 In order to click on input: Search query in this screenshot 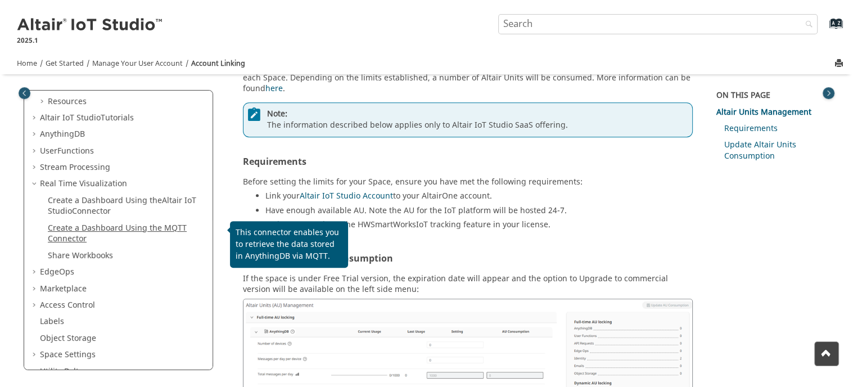, I will do `click(658, 24)`.